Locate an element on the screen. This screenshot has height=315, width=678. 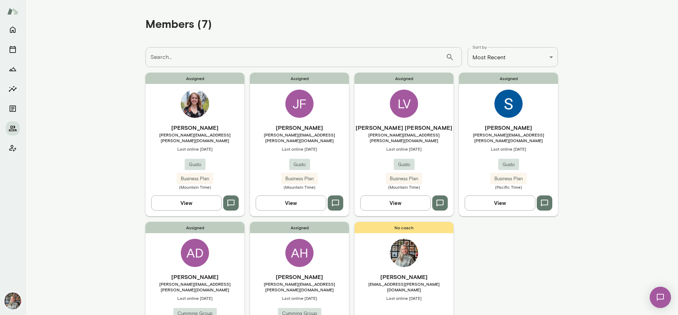
img: Sandra Jirous is located at coordinates (509, 104).